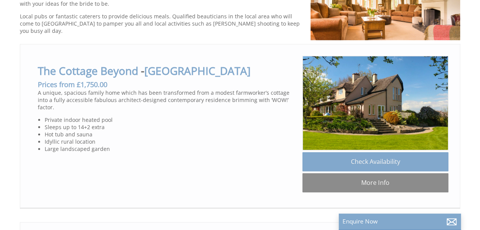  I want to click on a: More Info, so click(375, 182).